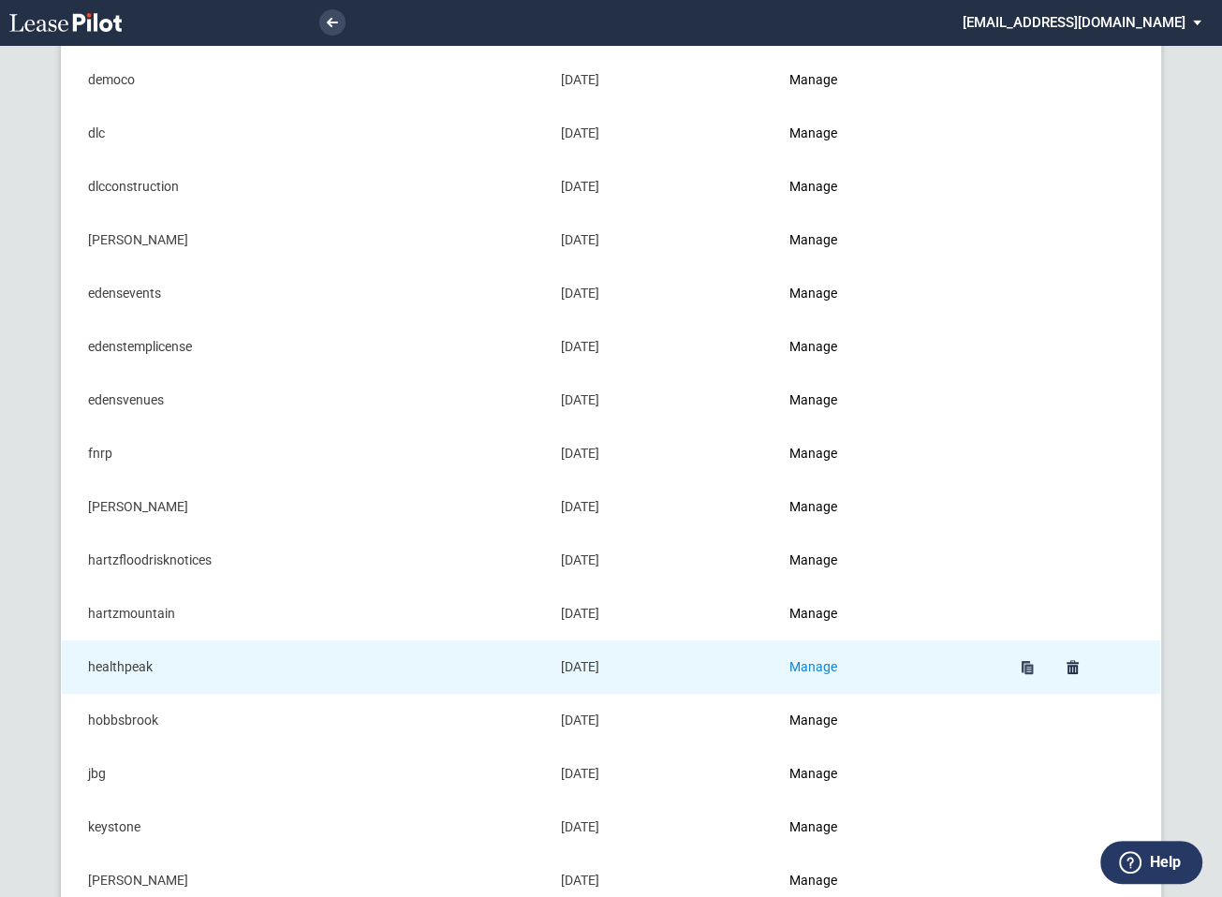  What do you see at coordinates (1027, 668) in the screenshot?
I see `a: Duplicate healthpeak` at bounding box center [1027, 668].